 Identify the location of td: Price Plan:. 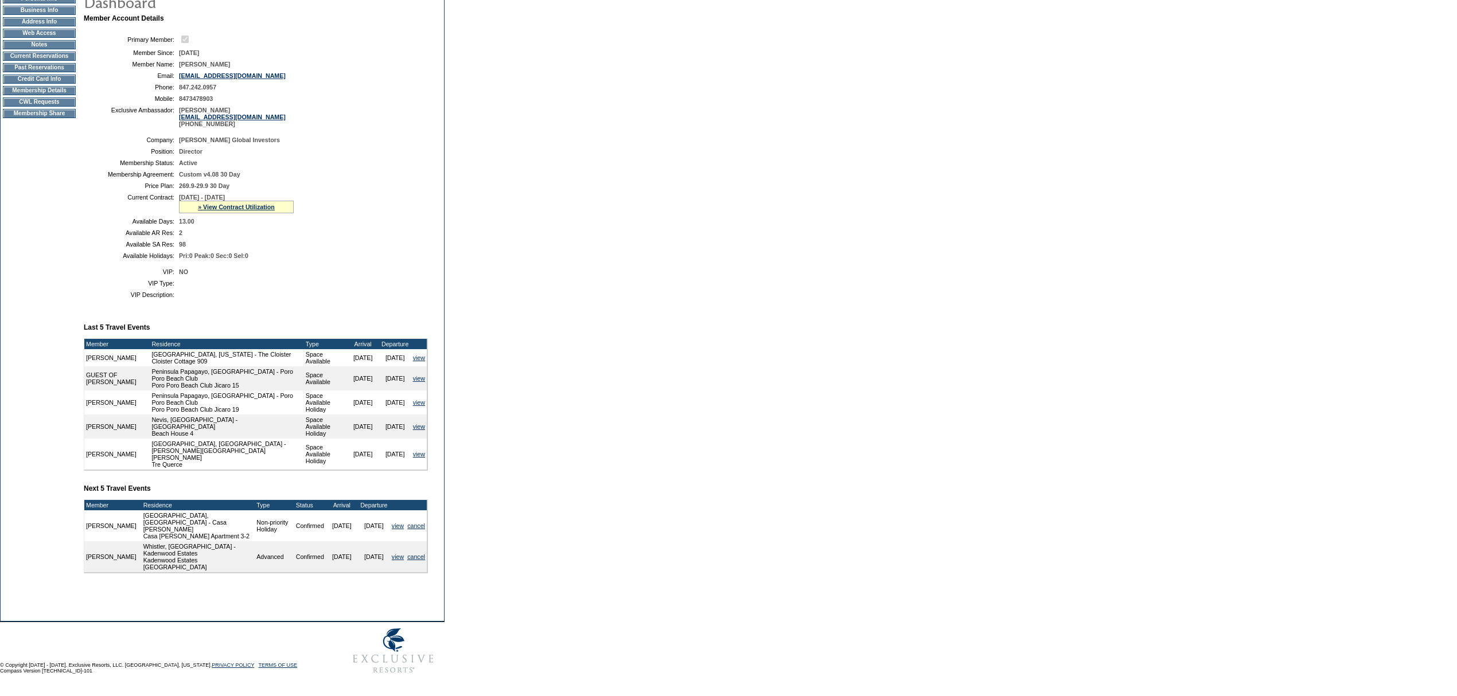
(131, 186).